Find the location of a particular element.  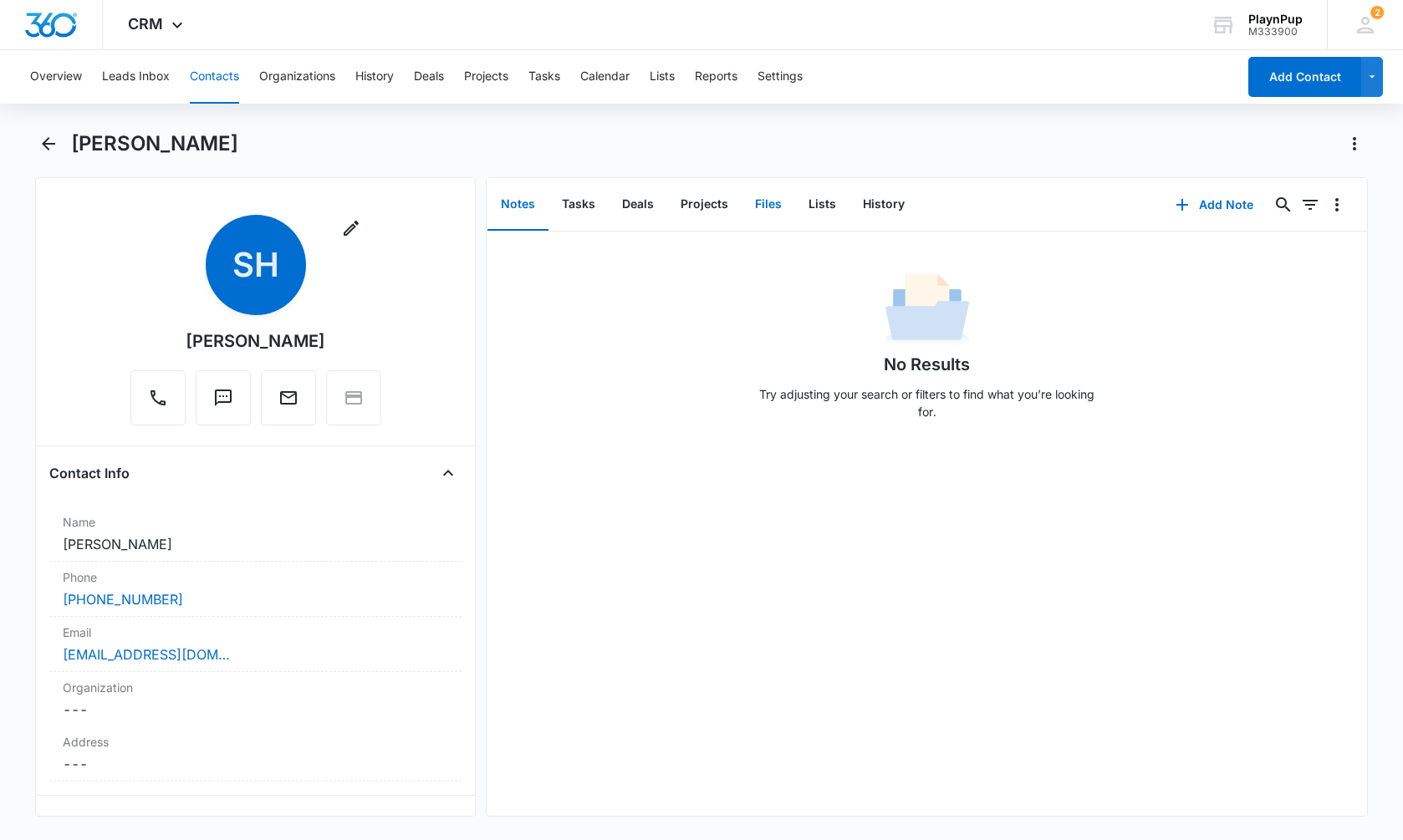

button: Leads Inbox is located at coordinates (135, 77).